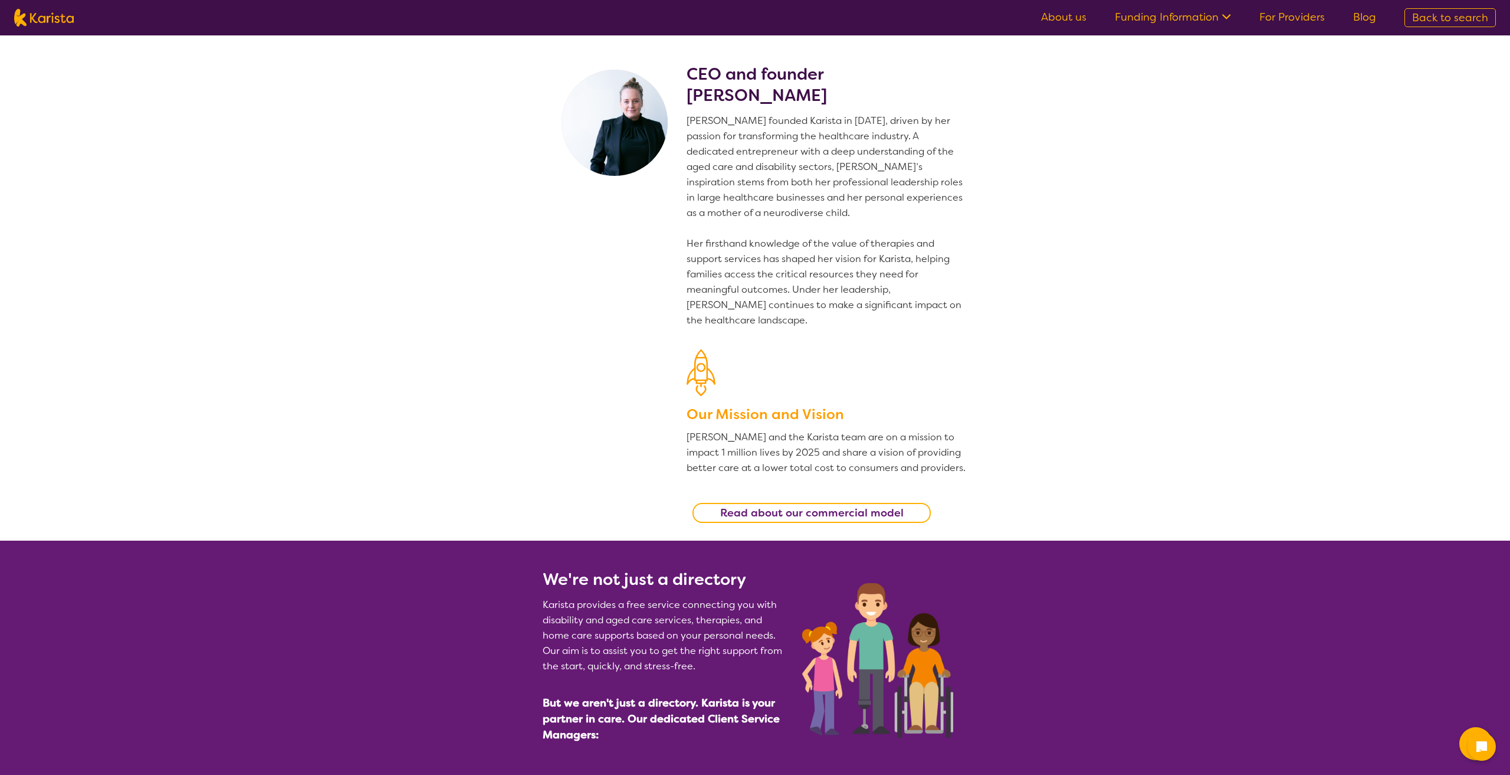  What do you see at coordinates (661, 719) in the screenshot?
I see `span: But we aren't just a directory. Karista is your partner in care. Our dedicated Client Service Man...` at bounding box center [661, 719].